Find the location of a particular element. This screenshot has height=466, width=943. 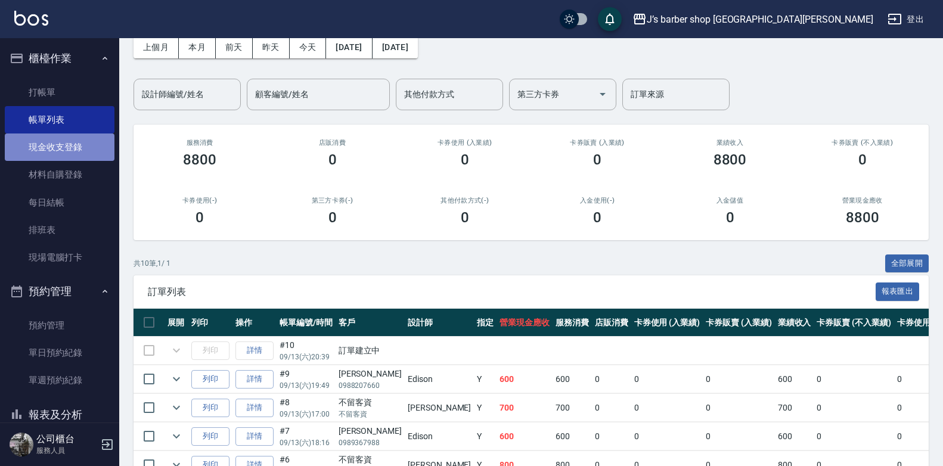

th: 業績收入 is located at coordinates (795, 322).